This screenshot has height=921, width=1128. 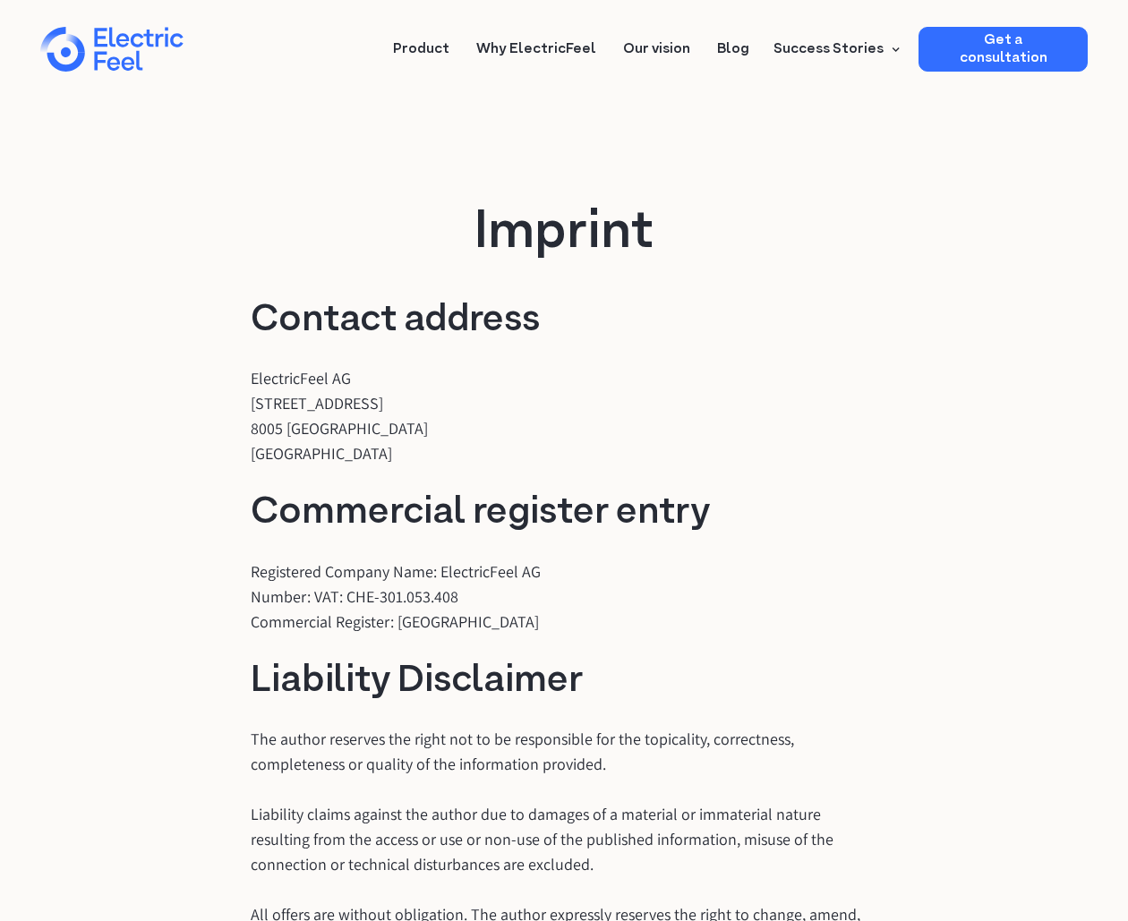 What do you see at coordinates (564, 682) in the screenshot?
I see `h2: Liability Disclaimer` at bounding box center [564, 682].